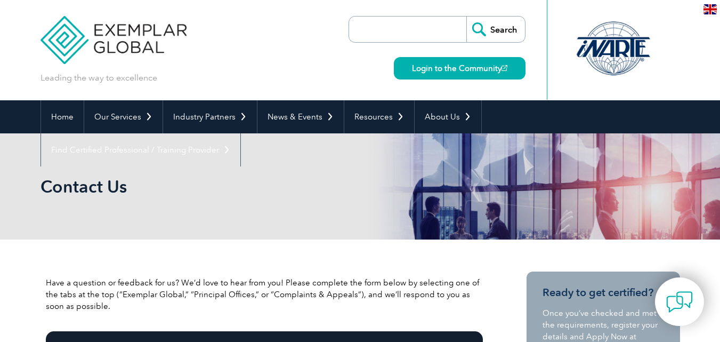 The height and width of the screenshot is (342, 720). What do you see at coordinates (123, 117) in the screenshot?
I see `a: Our Services` at bounding box center [123, 117].